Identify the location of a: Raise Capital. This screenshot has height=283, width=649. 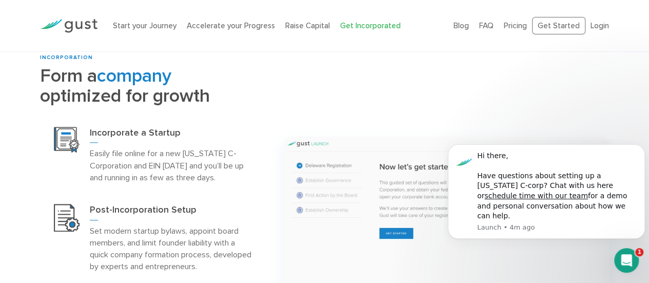
(307, 26).